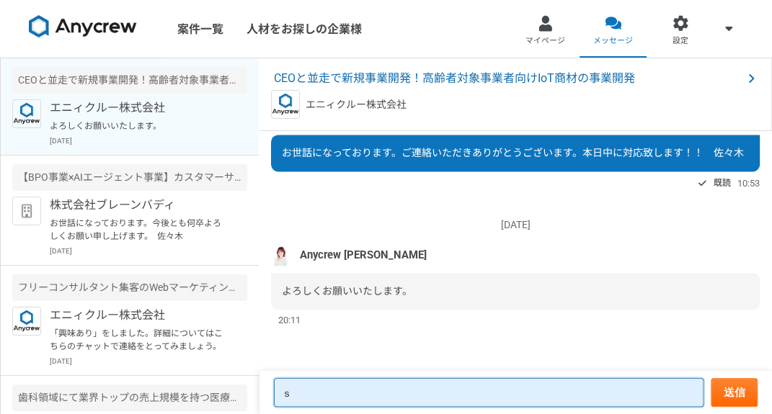  What do you see at coordinates (138, 205) in the screenshot?
I see `p: 株式会社ブレーンバディ` at bounding box center [138, 205].